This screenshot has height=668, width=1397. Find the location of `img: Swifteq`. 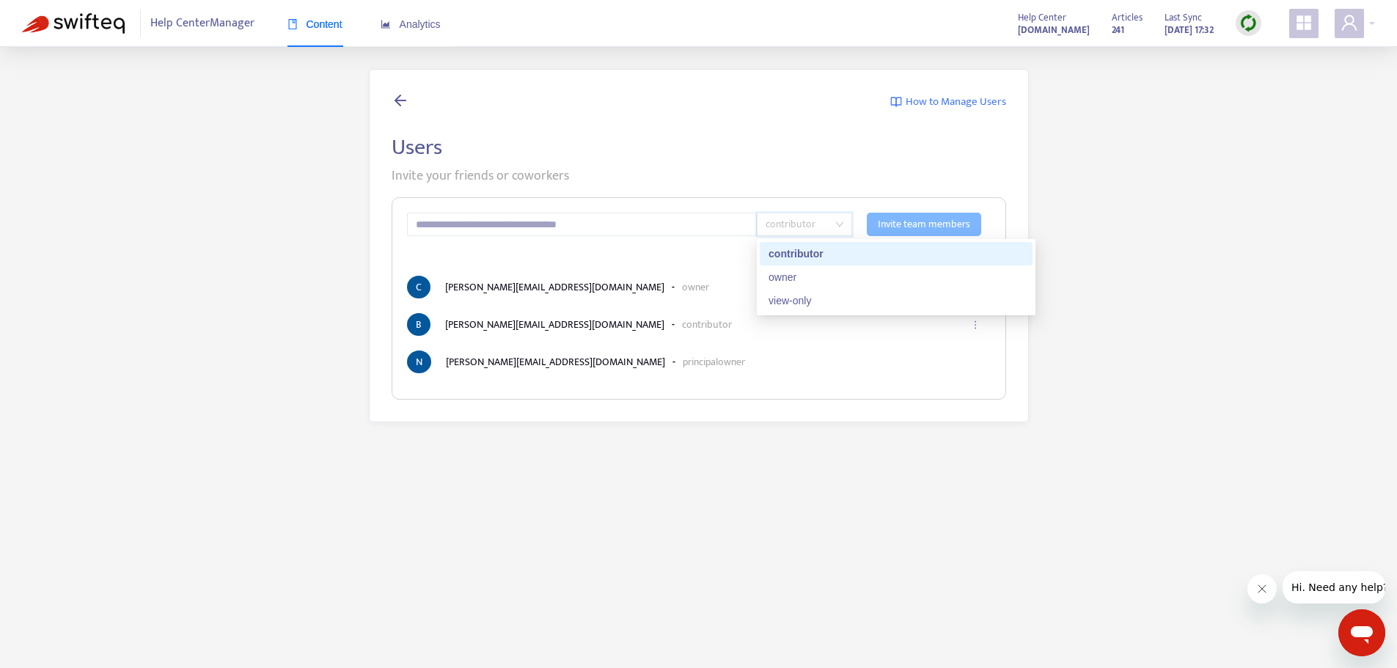

img: Swifteq is located at coordinates (73, 23).